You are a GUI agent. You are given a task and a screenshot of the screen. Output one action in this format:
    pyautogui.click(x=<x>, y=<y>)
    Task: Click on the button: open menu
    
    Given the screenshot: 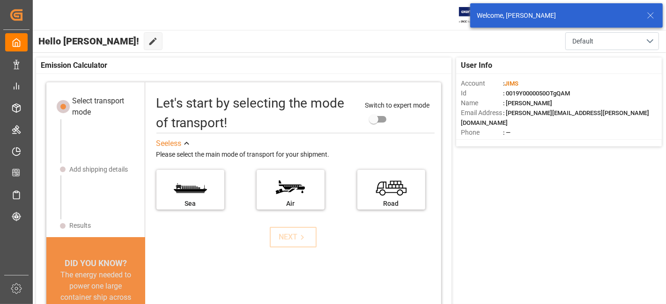 What is the action you would take?
    pyautogui.click(x=612, y=41)
    